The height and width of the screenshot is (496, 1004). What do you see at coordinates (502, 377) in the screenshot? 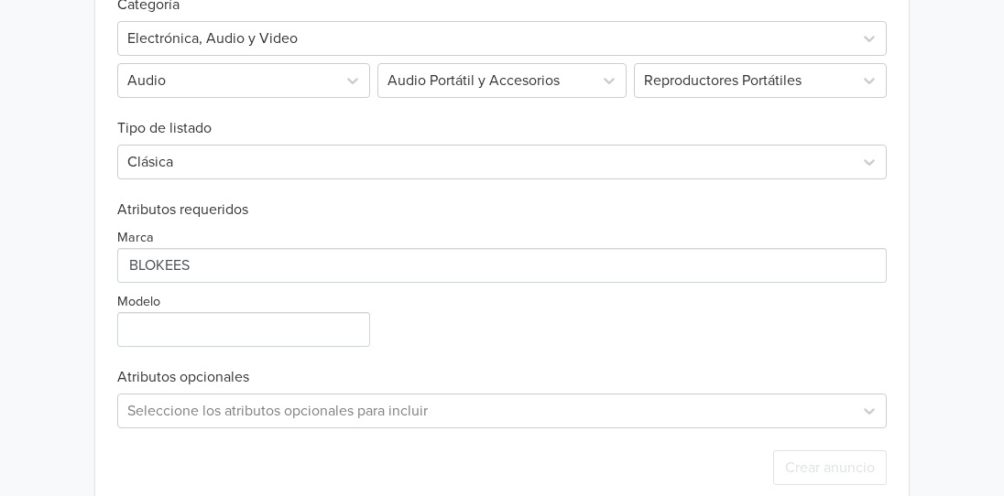
I see `h6: Atributos opcionales` at bounding box center [502, 377].